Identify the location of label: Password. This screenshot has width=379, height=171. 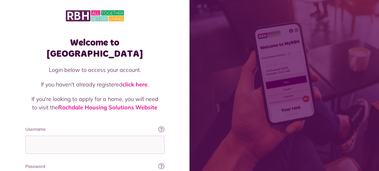
(95, 166).